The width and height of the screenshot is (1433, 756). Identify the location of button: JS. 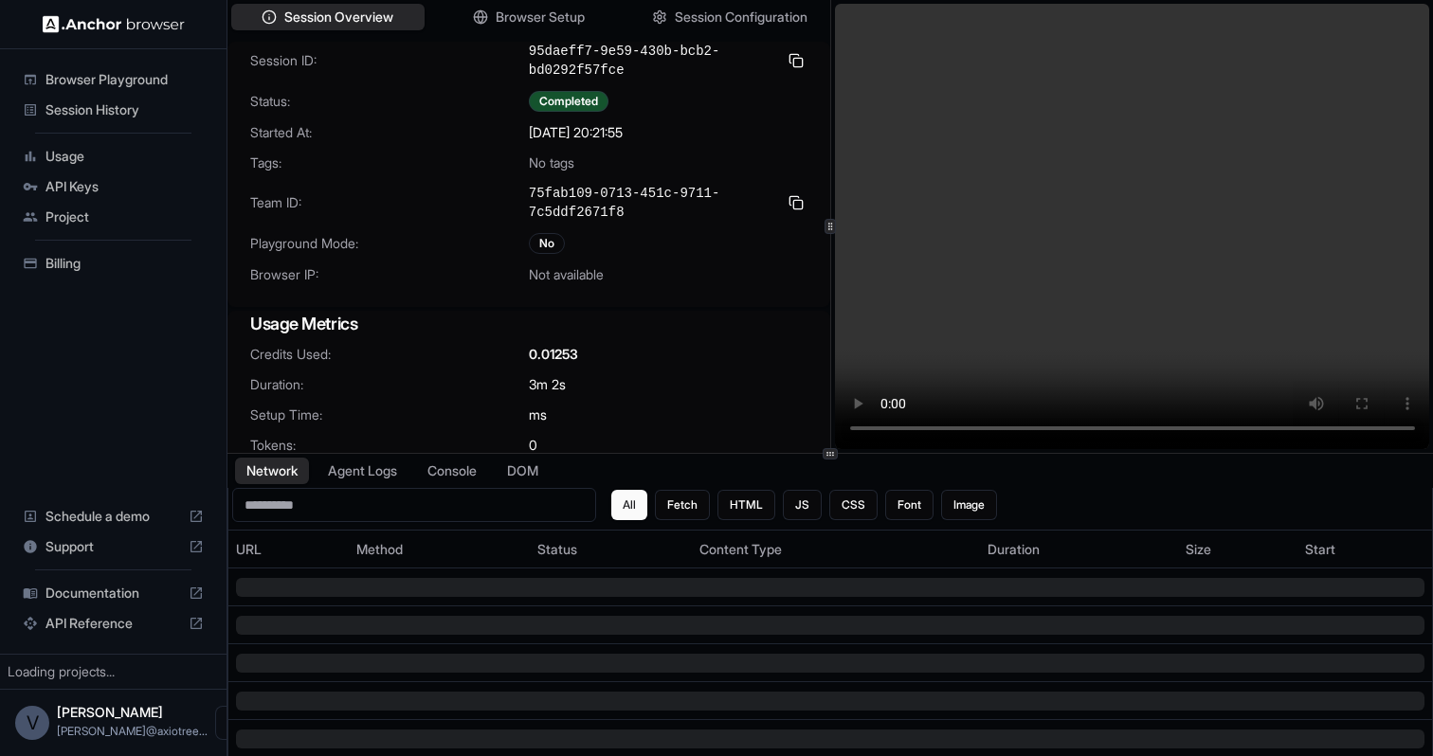
(802, 505).